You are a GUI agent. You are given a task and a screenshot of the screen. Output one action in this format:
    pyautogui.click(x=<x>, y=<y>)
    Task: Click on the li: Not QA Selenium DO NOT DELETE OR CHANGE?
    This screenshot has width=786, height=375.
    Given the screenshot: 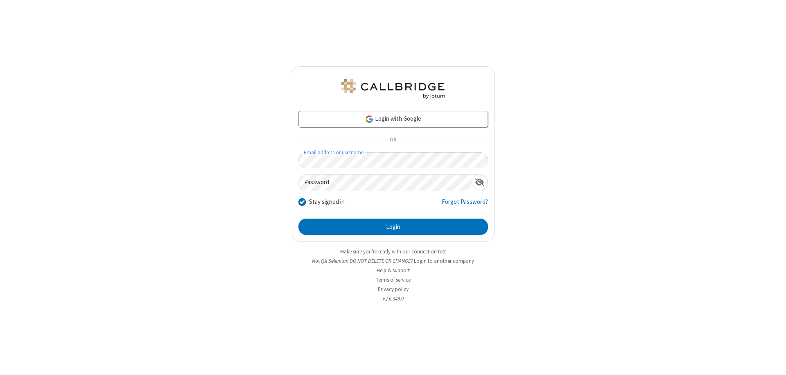 What is the action you would take?
    pyautogui.click(x=393, y=261)
    